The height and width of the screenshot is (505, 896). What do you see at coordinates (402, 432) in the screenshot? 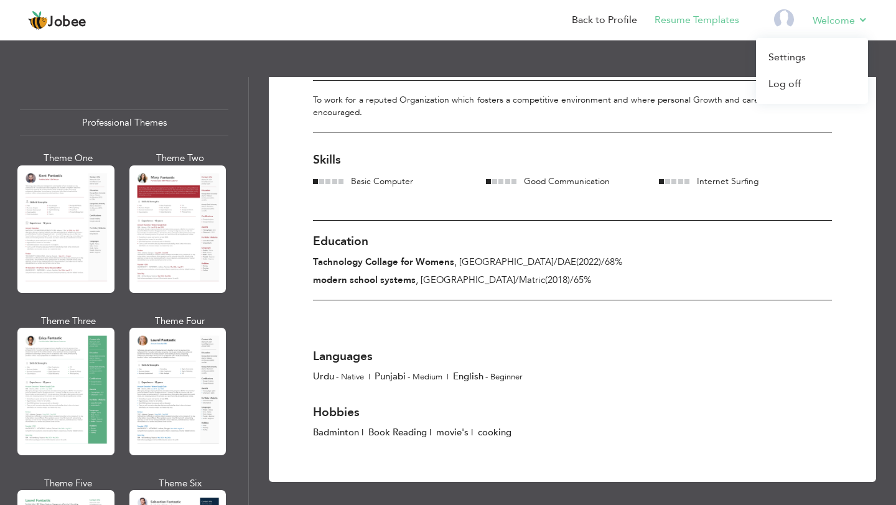
I see `span: Book Reading` at bounding box center [402, 432].